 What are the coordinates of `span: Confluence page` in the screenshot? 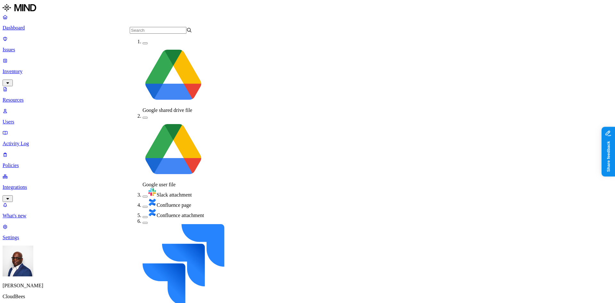 It's located at (174, 205).